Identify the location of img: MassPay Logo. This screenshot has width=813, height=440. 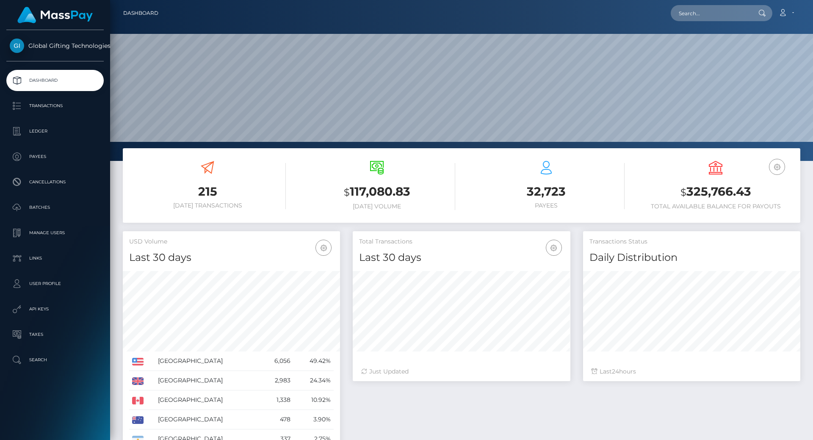
(55, 15).